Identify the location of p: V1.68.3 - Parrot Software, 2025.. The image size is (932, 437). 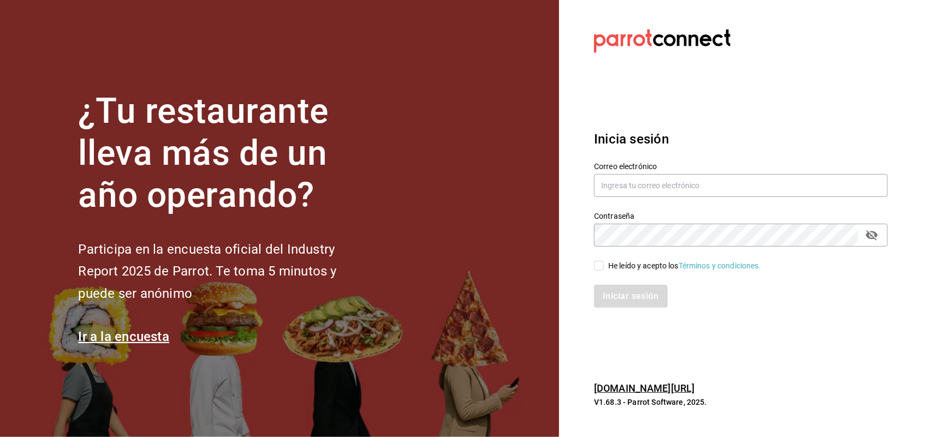
(741, 402).